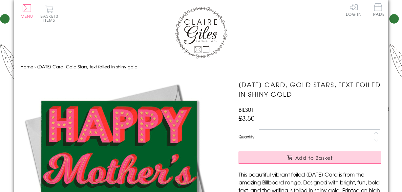 This screenshot has width=402, height=192. Describe the element at coordinates (27, 16) in the screenshot. I see `span: Menu` at that location.